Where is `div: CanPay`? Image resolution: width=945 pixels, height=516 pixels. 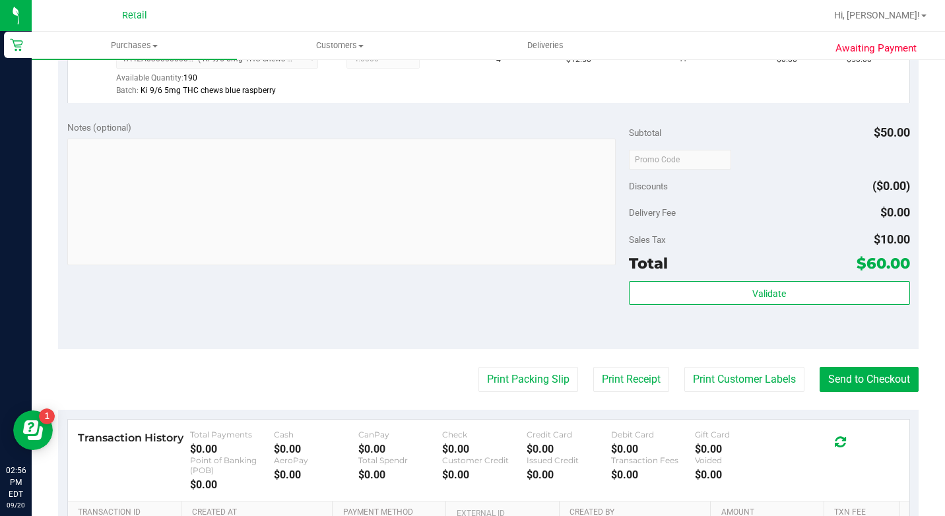
div: CanPay is located at coordinates (401, 434).